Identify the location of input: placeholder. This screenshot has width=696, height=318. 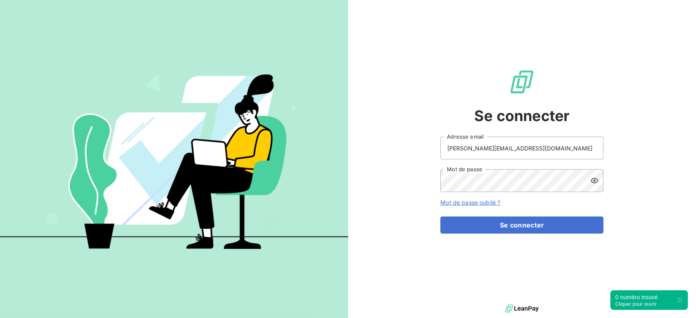
(522, 148).